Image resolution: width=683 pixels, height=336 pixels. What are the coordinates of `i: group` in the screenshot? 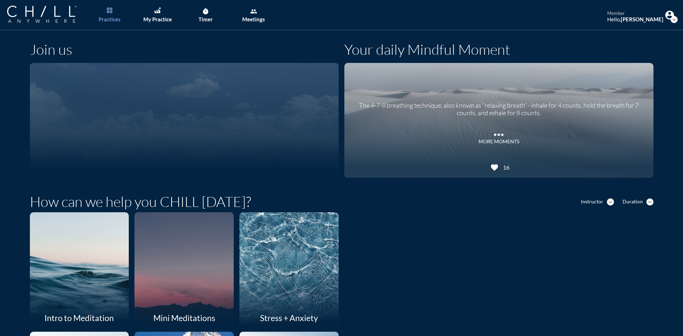 It's located at (254, 11).